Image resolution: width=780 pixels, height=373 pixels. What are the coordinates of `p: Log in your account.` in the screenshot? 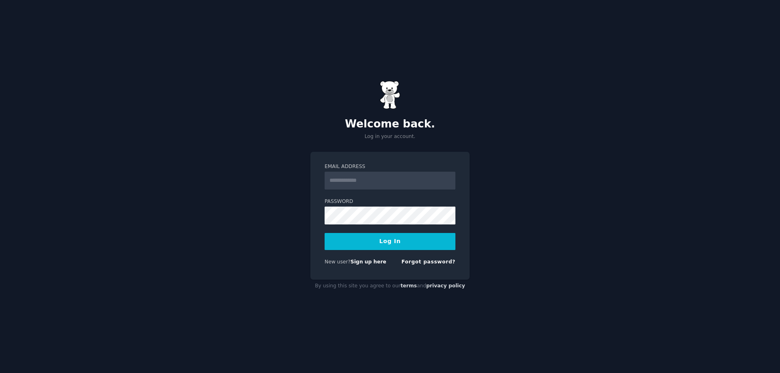 It's located at (390, 137).